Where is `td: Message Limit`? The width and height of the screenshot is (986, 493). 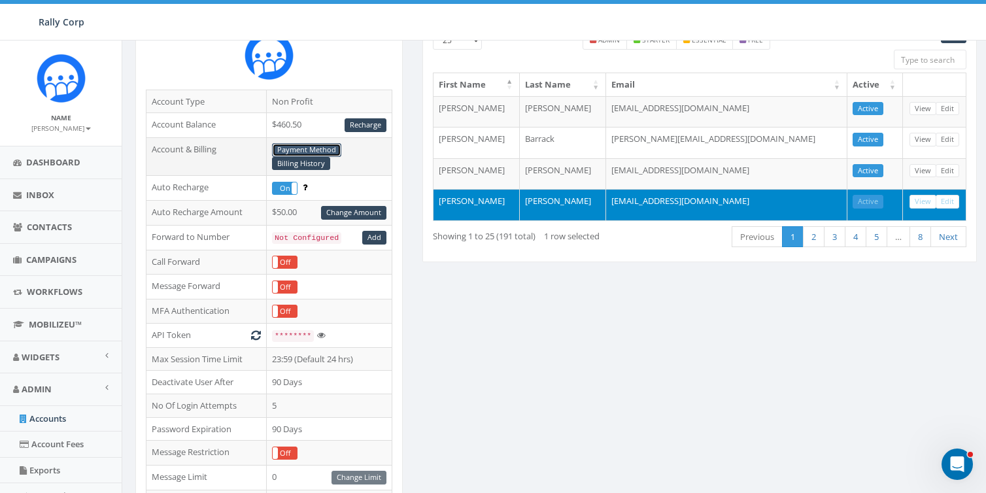 td: Message Limit is located at coordinates (207, 477).